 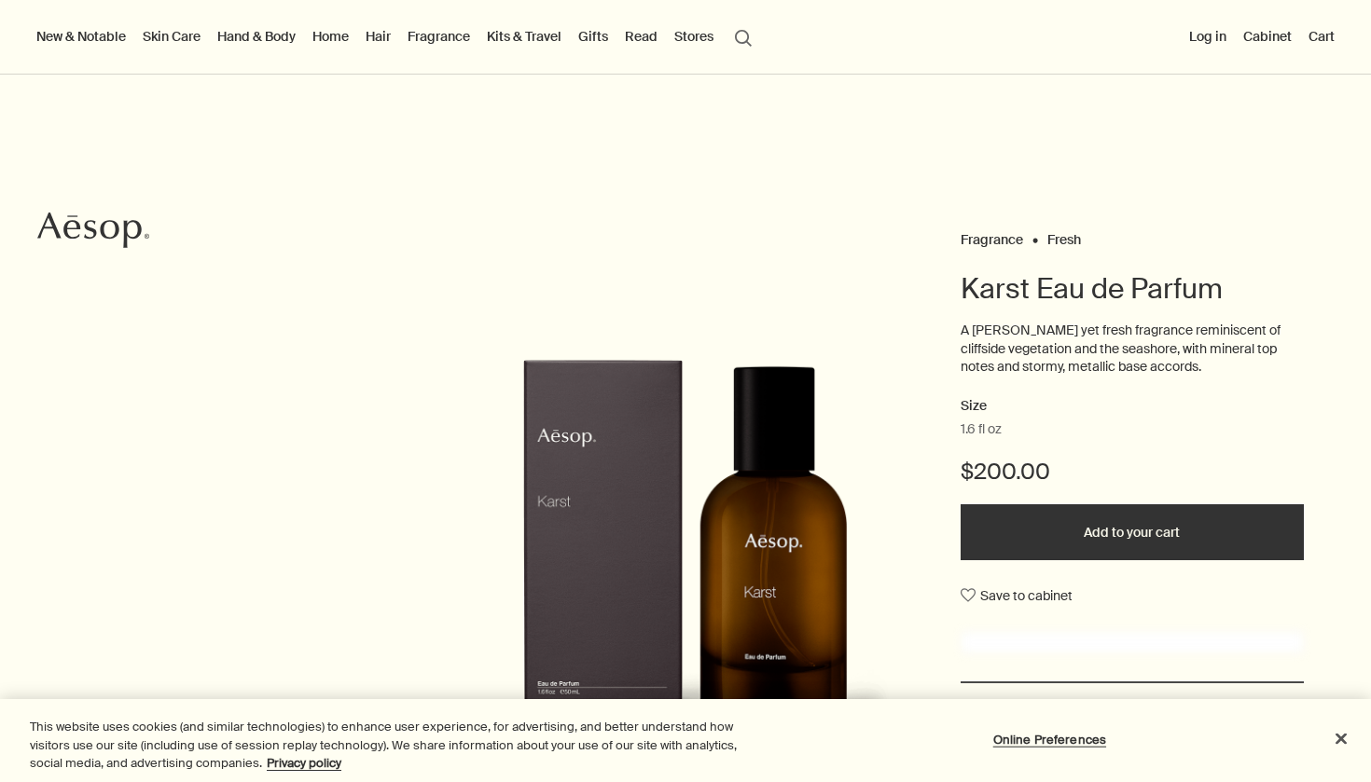 I want to click on button: Add to your cart - $200.00, so click(x=1132, y=532).